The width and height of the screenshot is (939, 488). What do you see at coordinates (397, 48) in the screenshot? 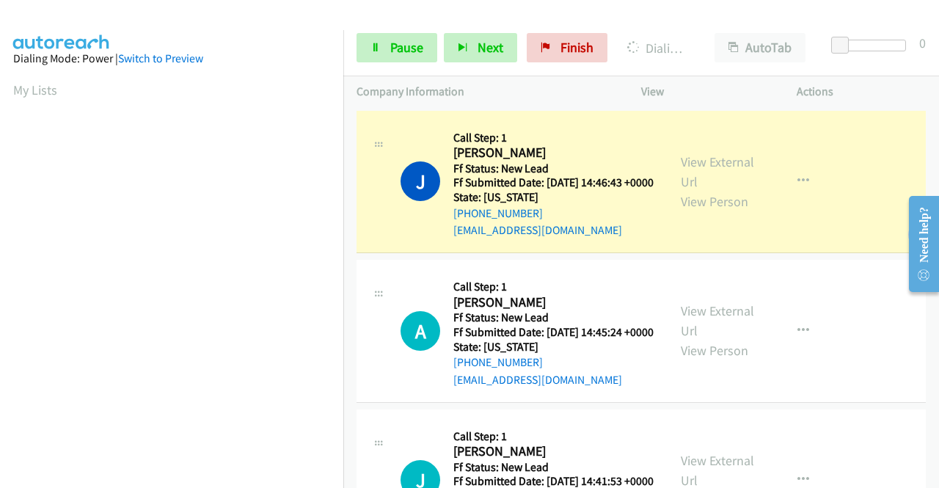
I see `a: Pause` at bounding box center [397, 48].